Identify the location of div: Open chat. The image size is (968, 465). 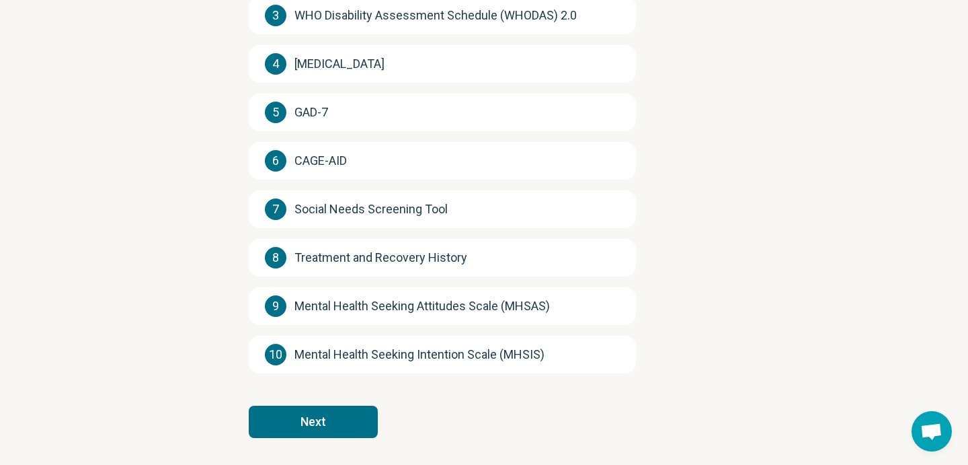
(932, 431).